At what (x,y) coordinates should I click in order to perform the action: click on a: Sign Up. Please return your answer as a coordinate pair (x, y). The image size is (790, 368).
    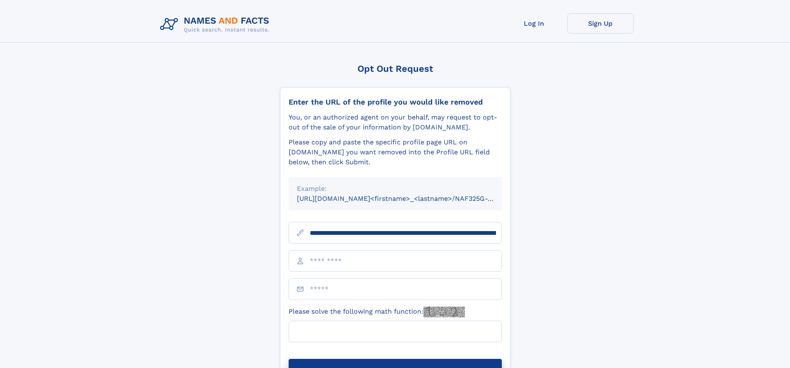
    Looking at the image, I should click on (601, 23).